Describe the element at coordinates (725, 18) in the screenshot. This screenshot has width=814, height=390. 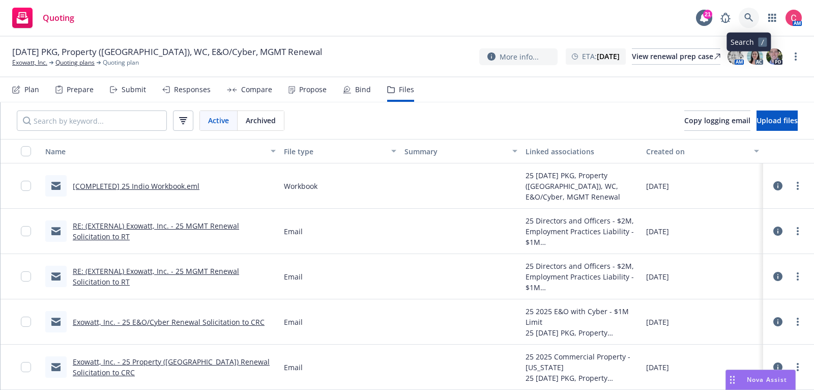
I see `a: Report a Bug` at that location.